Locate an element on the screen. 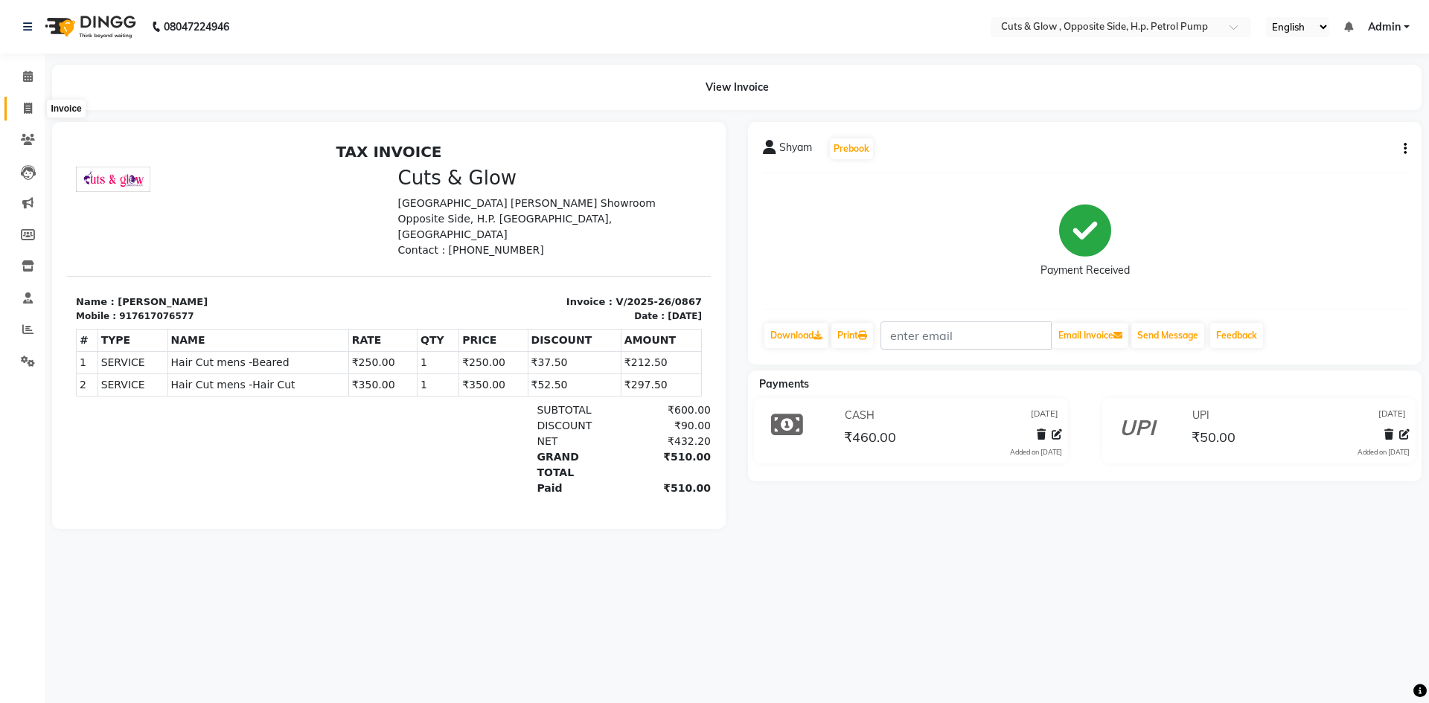 The height and width of the screenshot is (703, 1429). div: 917617076577 is located at coordinates (89, 179).